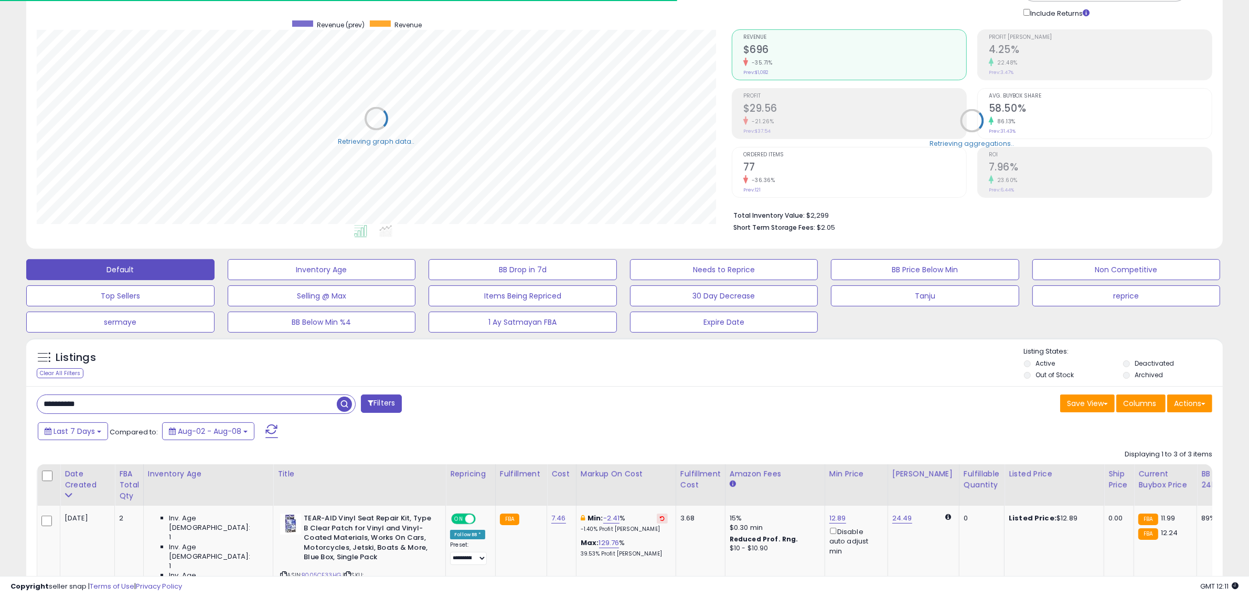 The height and width of the screenshot is (597, 1249). I want to click on b: Reduced Prof. Rng., so click(764, 539).